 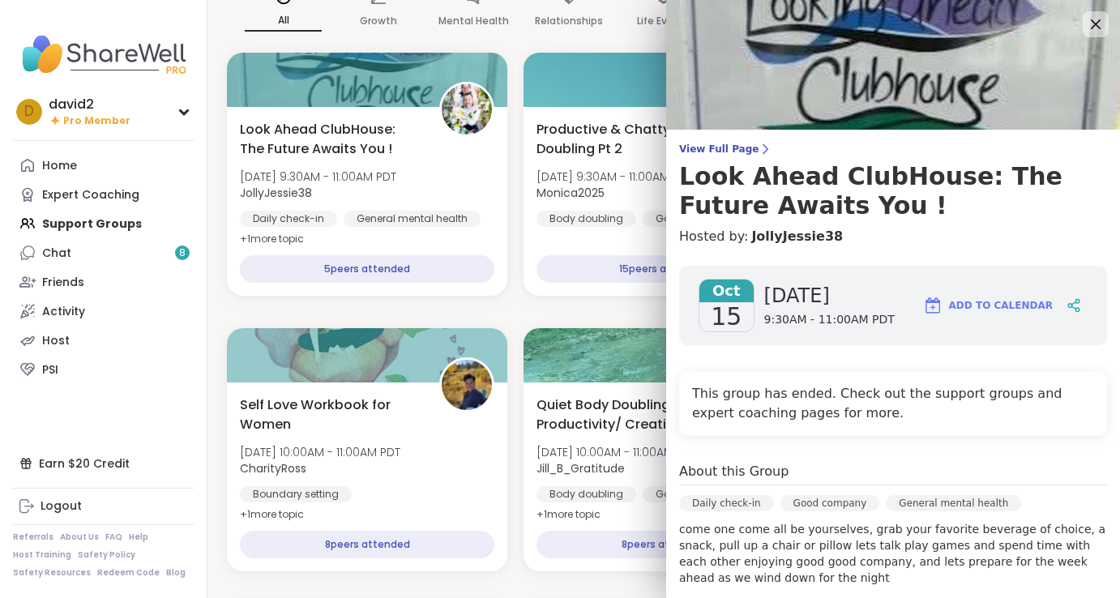 What do you see at coordinates (1000, 305) in the screenshot?
I see `span: Add to Calendar` at bounding box center [1000, 305].